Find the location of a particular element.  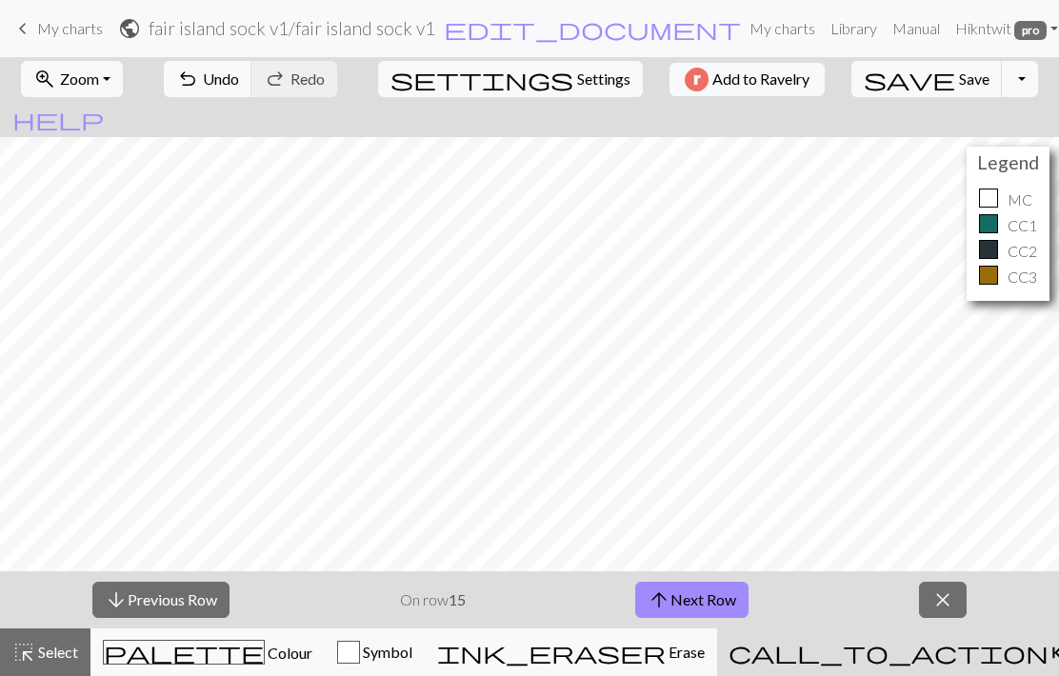

button: Undo is located at coordinates (208, 79).